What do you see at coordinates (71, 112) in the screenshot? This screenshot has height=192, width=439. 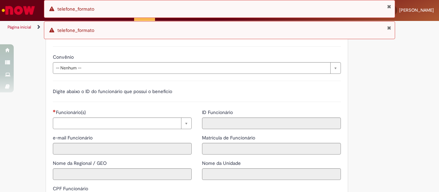 I see `span: Necessários - Funcionário(s)` at bounding box center [71, 112].